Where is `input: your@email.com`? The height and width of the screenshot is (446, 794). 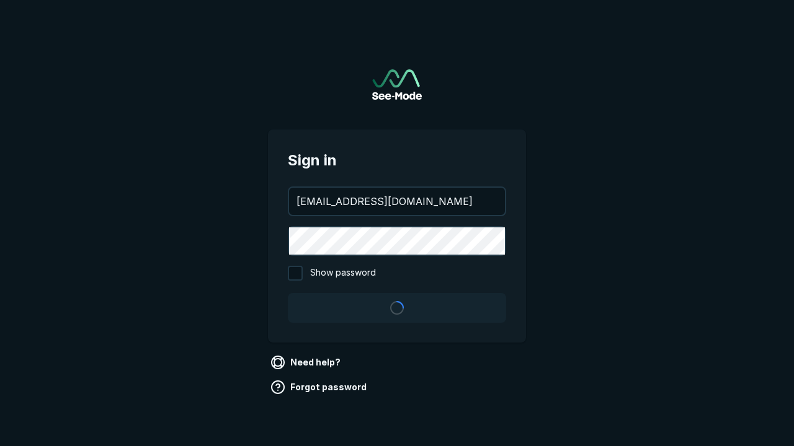
input: your@email.com is located at coordinates (397, 201).